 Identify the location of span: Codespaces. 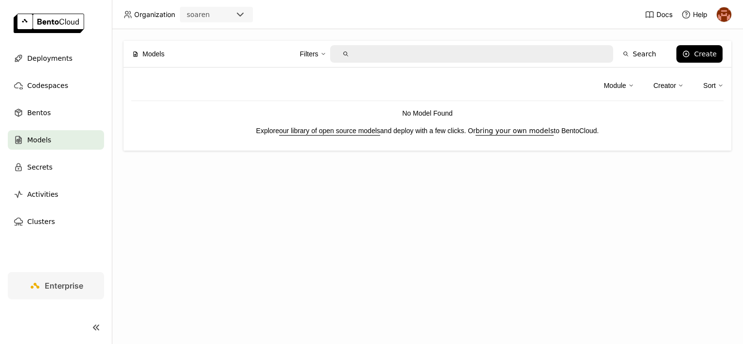
(48, 86).